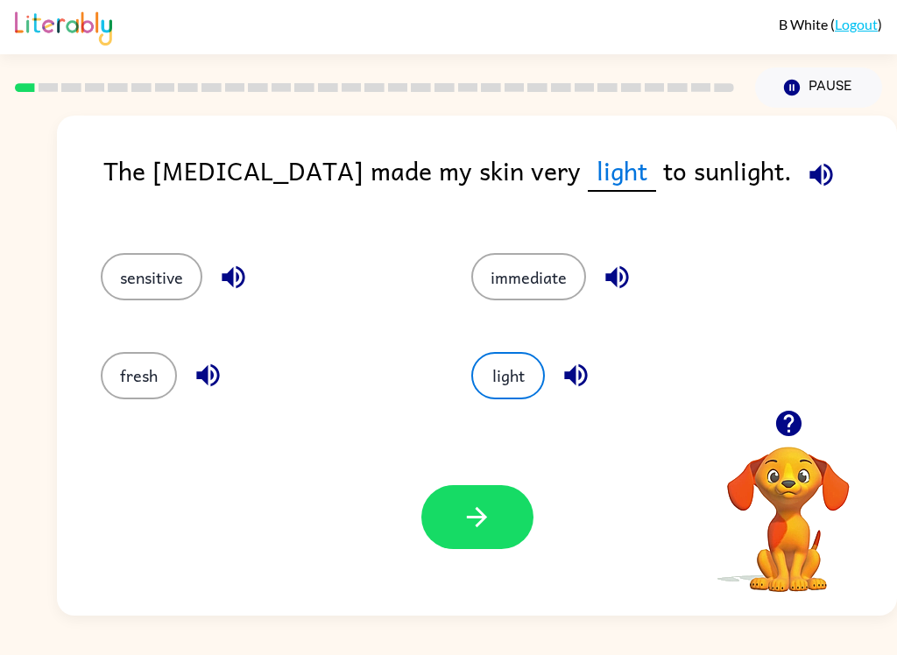 The height and width of the screenshot is (655, 897). What do you see at coordinates (138, 376) in the screenshot?
I see `button: fresh` at bounding box center [138, 376].